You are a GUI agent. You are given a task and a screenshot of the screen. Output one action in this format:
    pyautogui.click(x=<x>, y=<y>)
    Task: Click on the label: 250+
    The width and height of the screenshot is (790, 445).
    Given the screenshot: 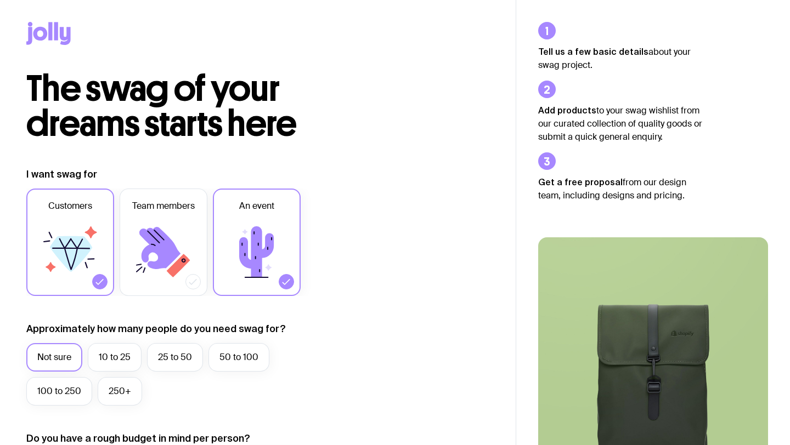 What is the action you would take?
    pyautogui.click(x=120, y=392)
    